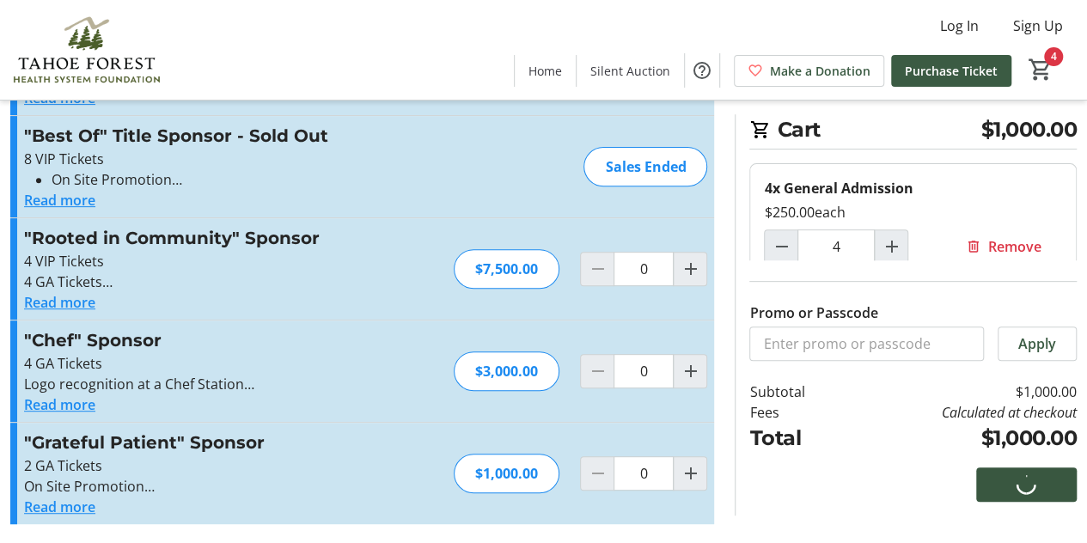 The width and height of the screenshot is (1087, 543). What do you see at coordinates (1038, 26) in the screenshot?
I see `span: Sign Up` at bounding box center [1038, 26].